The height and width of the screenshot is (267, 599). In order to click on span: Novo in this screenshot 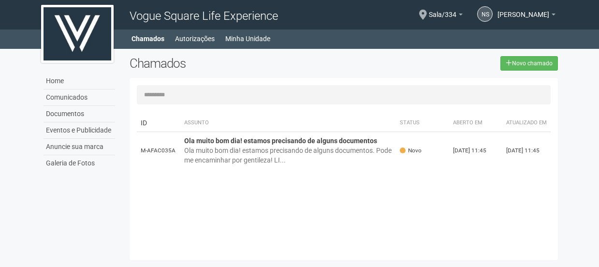, I will do `click(410, 150)`.